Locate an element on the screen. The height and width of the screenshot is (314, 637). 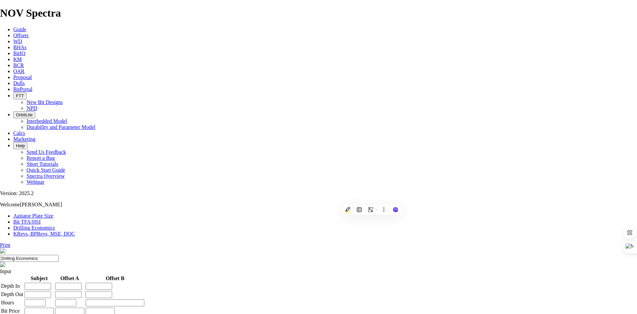
span: OAR is located at coordinates (19, 71).